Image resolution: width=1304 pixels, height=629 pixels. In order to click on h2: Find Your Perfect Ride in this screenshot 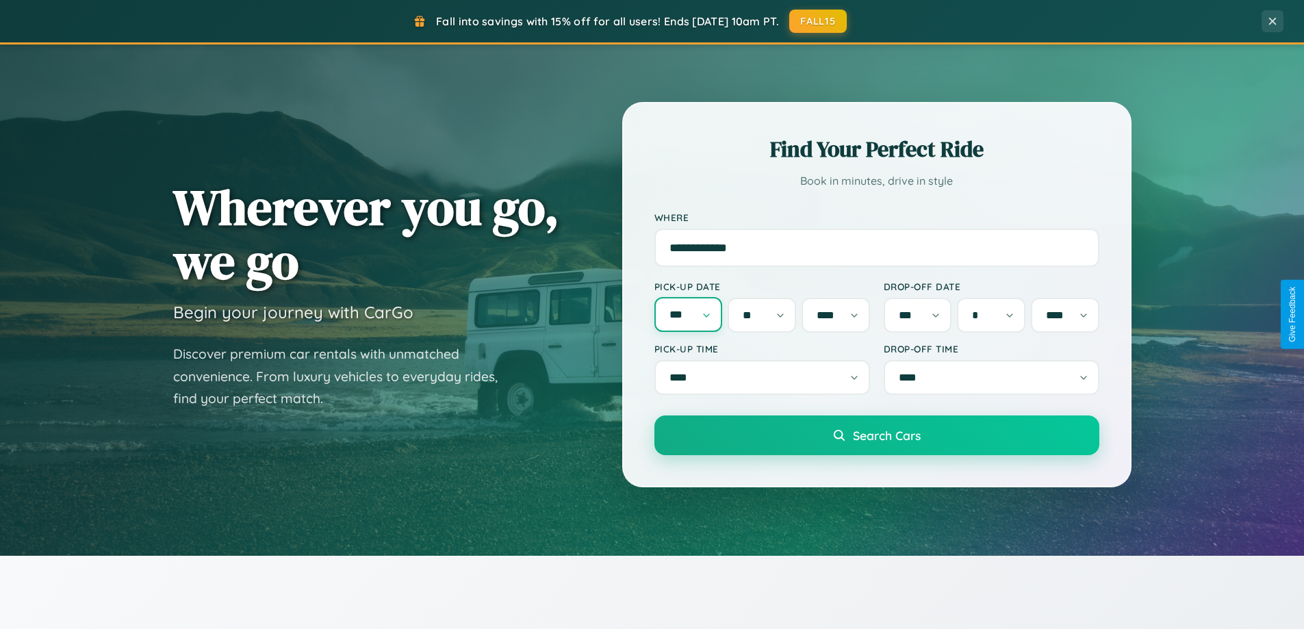, I will do `click(877, 149)`.